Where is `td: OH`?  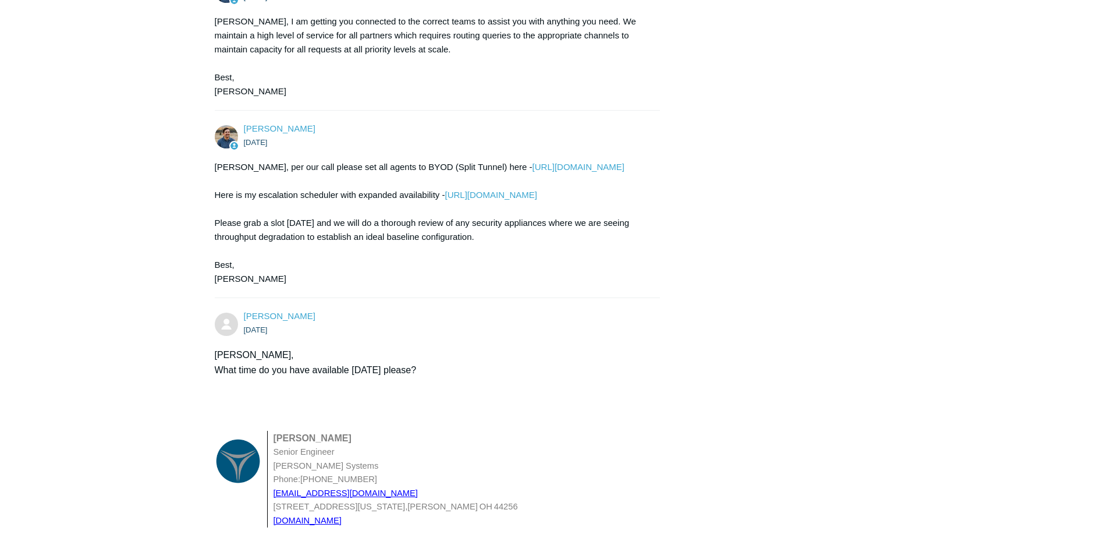
td: OH is located at coordinates (485, 506).